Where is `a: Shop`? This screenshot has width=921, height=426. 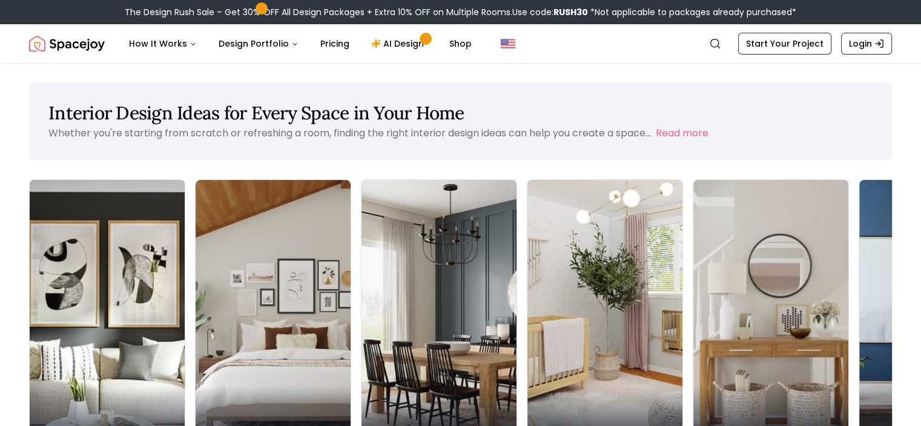
a: Shop is located at coordinates (460, 44).